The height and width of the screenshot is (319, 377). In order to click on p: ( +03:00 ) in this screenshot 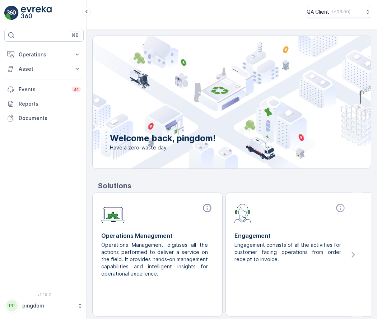, I will do `click(341, 12)`.